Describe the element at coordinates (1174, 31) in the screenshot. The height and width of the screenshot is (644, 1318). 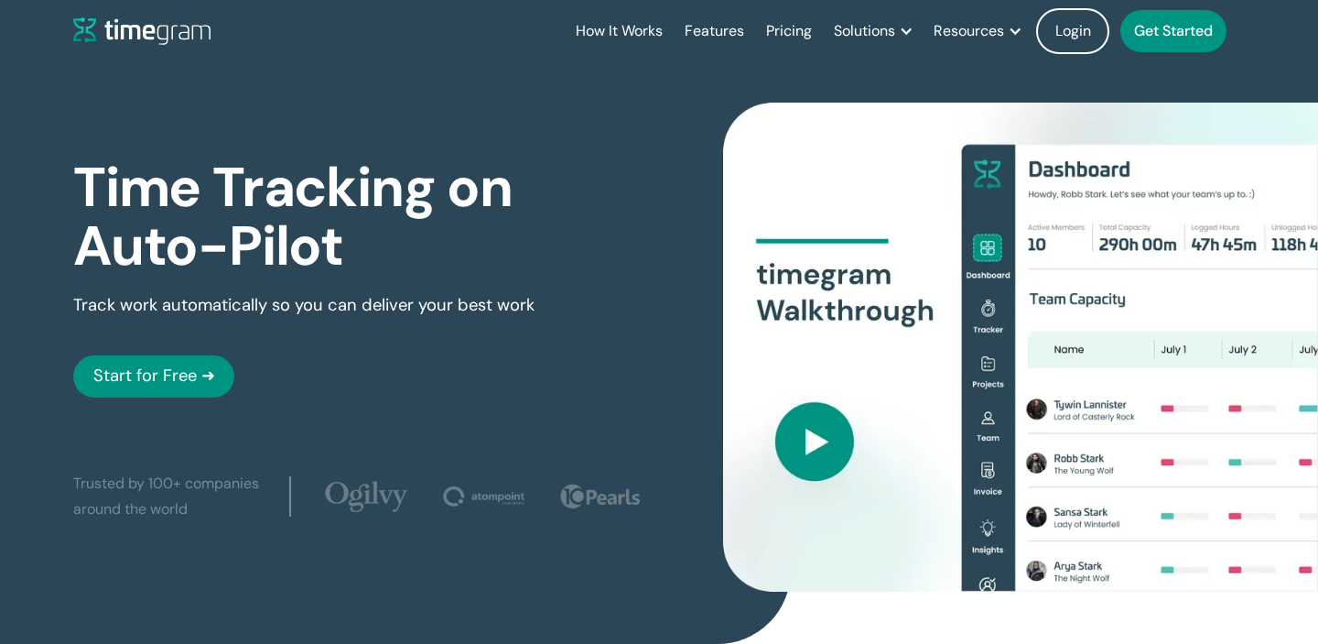
I see `a: Get Started` at that location.